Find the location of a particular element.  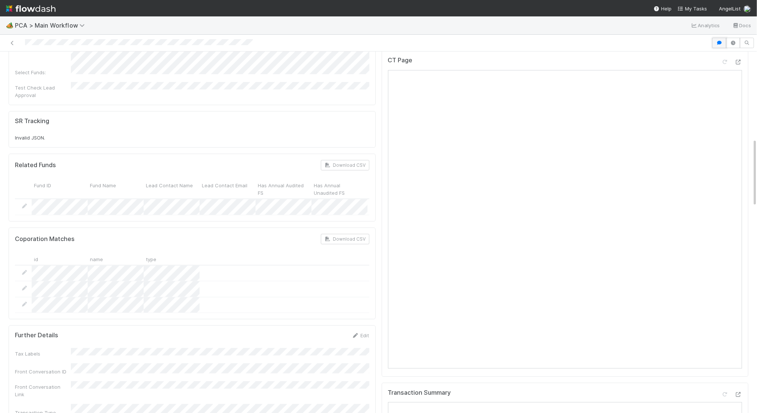

img: logo-inverted-e16ddd16eac7371096b0.svg is located at coordinates (31, 9).